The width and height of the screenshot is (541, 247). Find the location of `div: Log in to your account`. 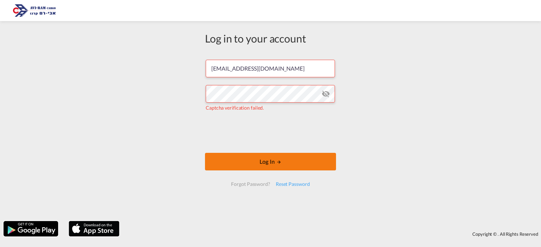

div: Log in to your account is located at coordinates (270, 38).